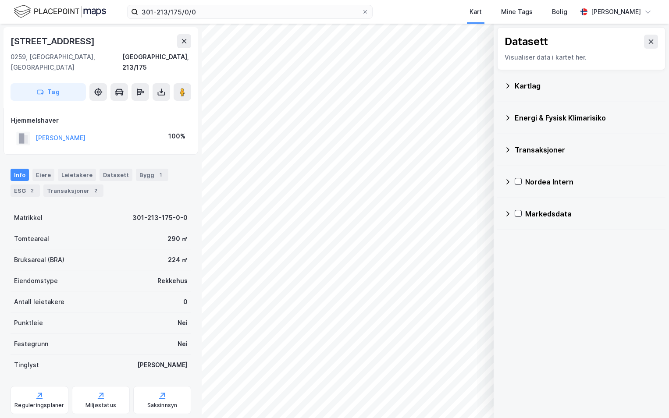 The image size is (669, 418). I want to click on div: Festegrunn, so click(31, 344).